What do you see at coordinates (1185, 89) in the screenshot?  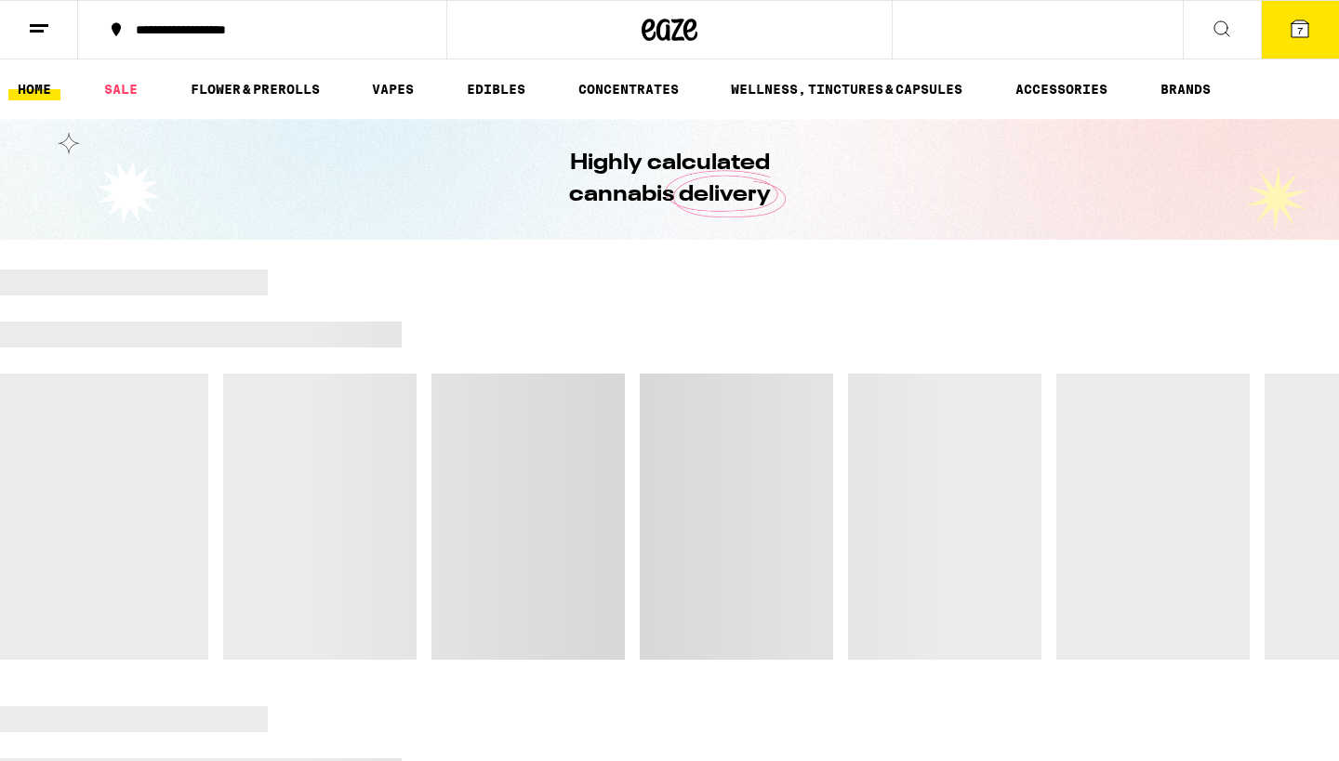 I see `a: BRANDS` at bounding box center [1185, 89].